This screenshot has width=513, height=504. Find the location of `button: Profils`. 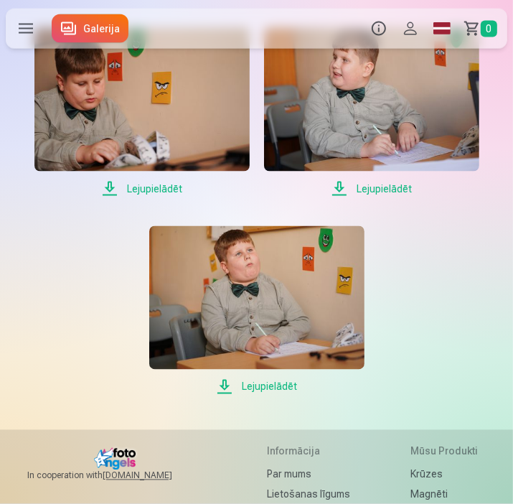

button: Profils is located at coordinates (410, 29).